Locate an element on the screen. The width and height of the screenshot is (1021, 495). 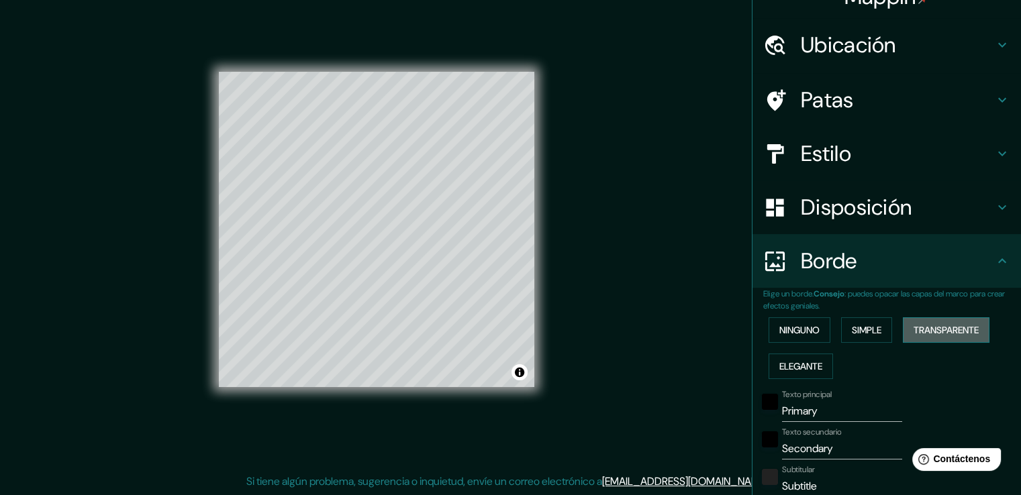
font: Disposición is located at coordinates (856, 207).